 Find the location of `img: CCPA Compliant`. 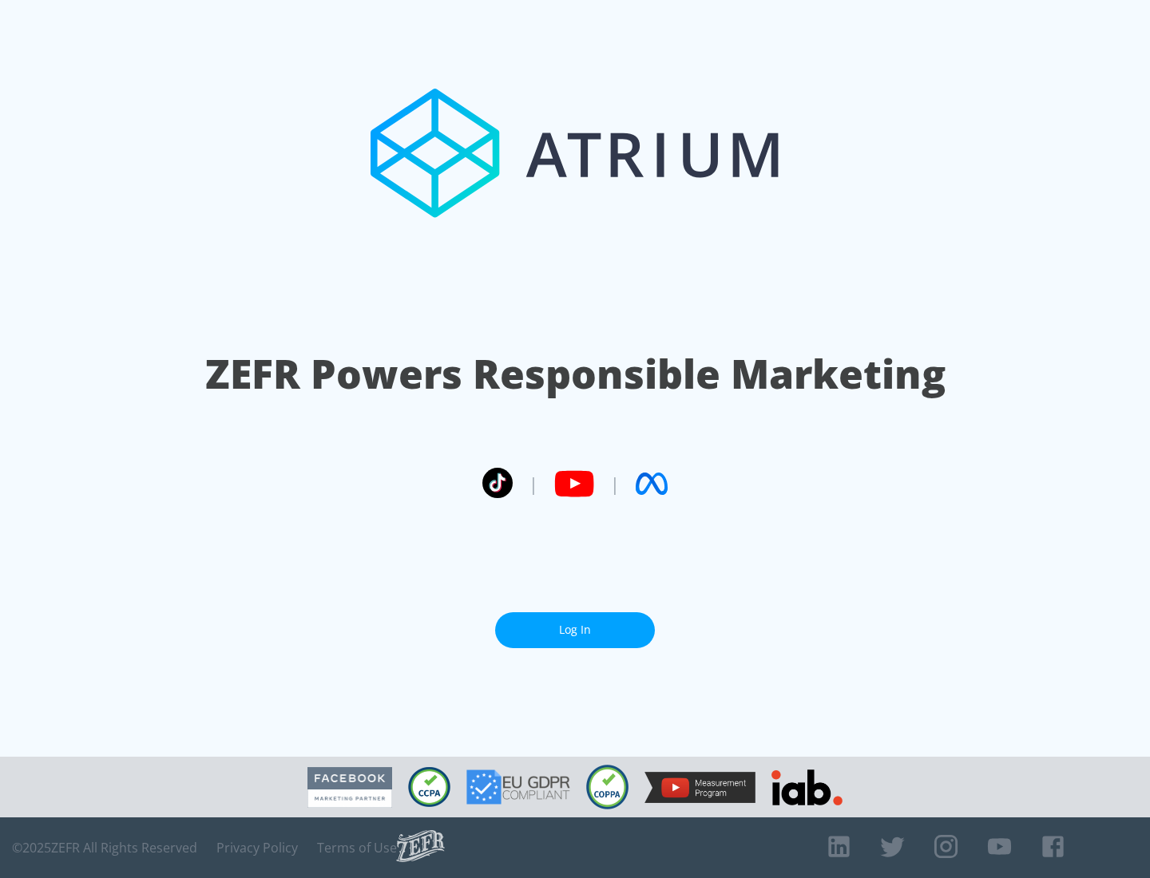

img: CCPA Compliant is located at coordinates (429, 787).